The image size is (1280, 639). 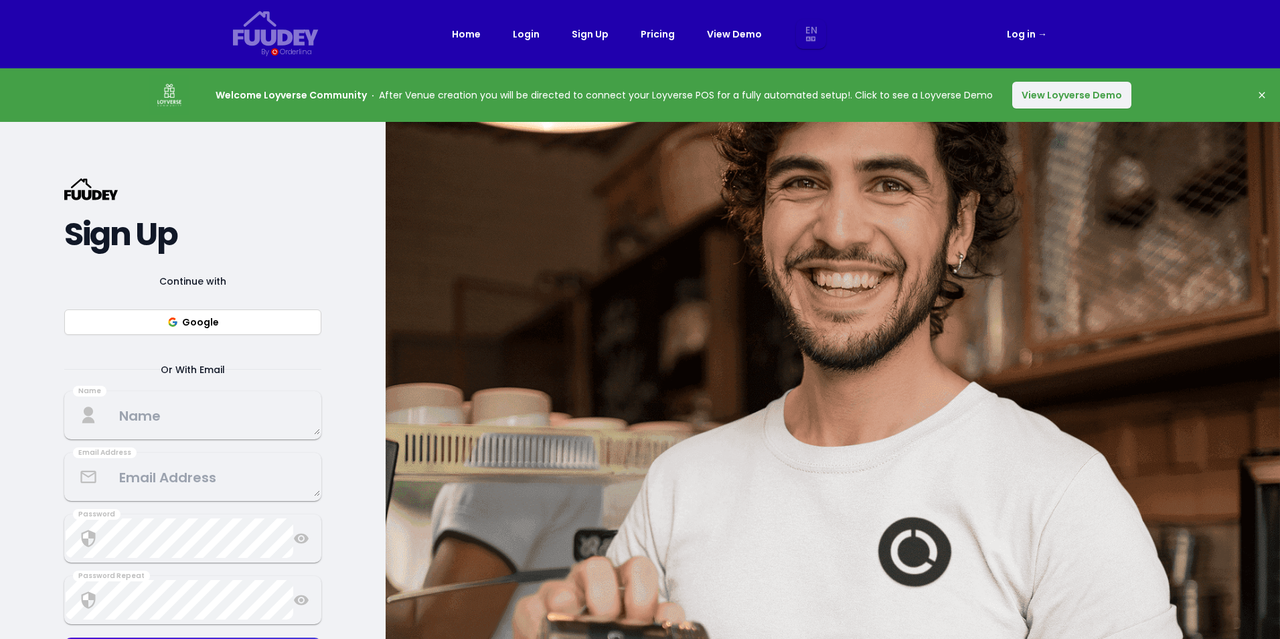 What do you see at coordinates (96, 514) in the screenshot?
I see `div: Password` at bounding box center [96, 514].